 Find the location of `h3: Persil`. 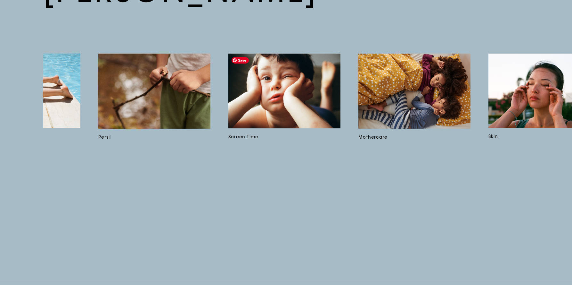

h3: Persil is located at coordinates (154, 137).